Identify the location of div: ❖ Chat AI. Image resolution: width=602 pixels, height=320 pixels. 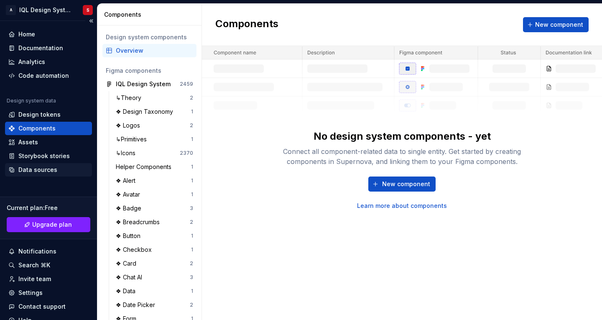
(130, 277).